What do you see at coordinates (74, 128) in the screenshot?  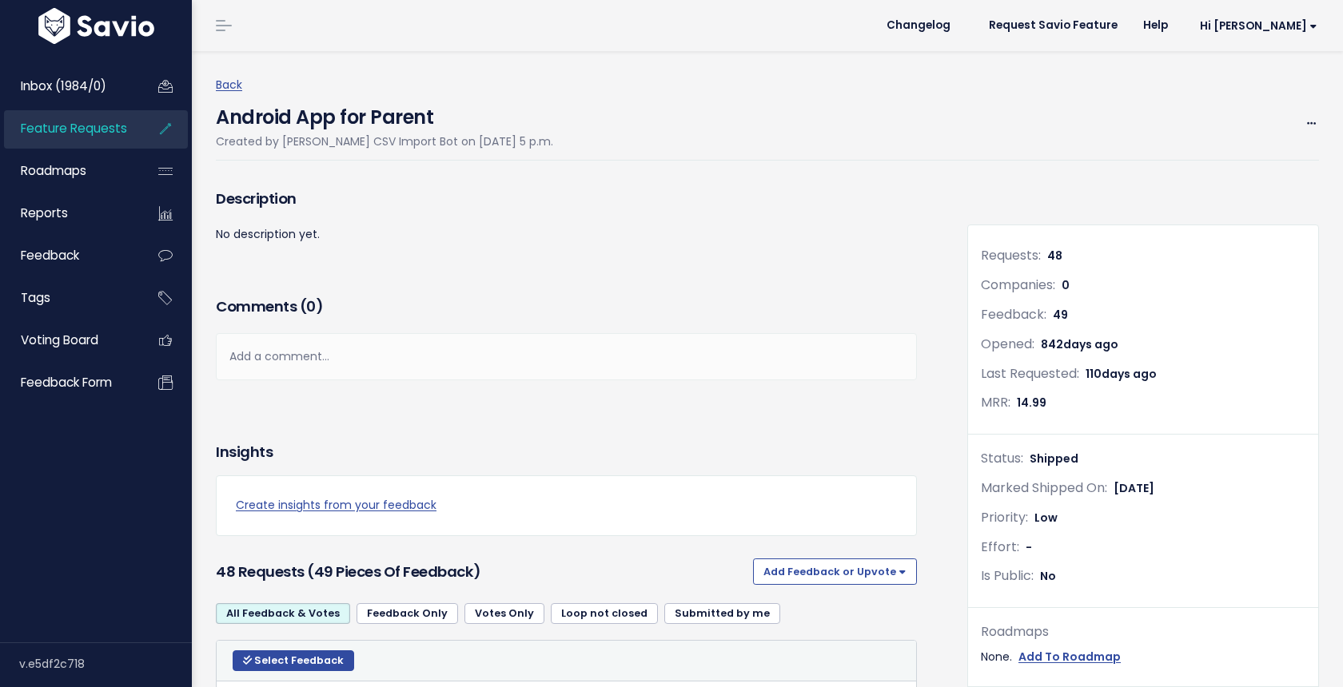 I see `span: Feature Requests` at bounding box center [74, 128].